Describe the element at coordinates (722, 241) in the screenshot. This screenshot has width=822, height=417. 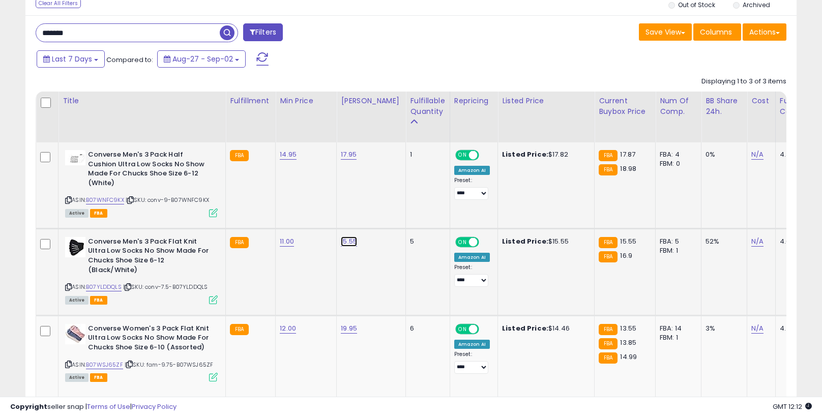
I see `div: 52%` at that location.